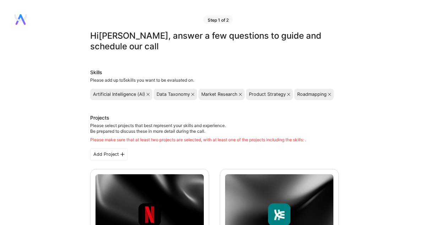  What do you see at coordinates (198, 133) in the screenshot?
I see `div: Please select projects that best represent your skills and experience. Be prepared to discuss the...` at bounding box center [198, 133].